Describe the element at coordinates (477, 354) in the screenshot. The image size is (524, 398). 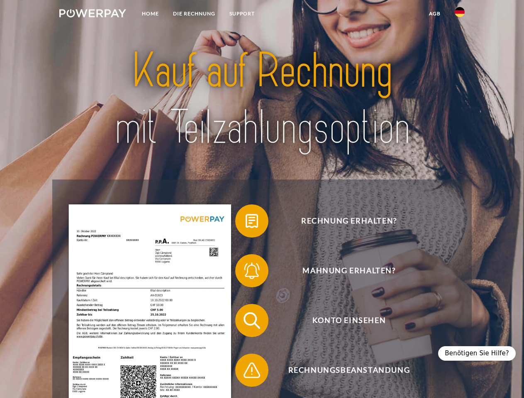
I see `div: Benötigen Sie Hilfe?` at that location.